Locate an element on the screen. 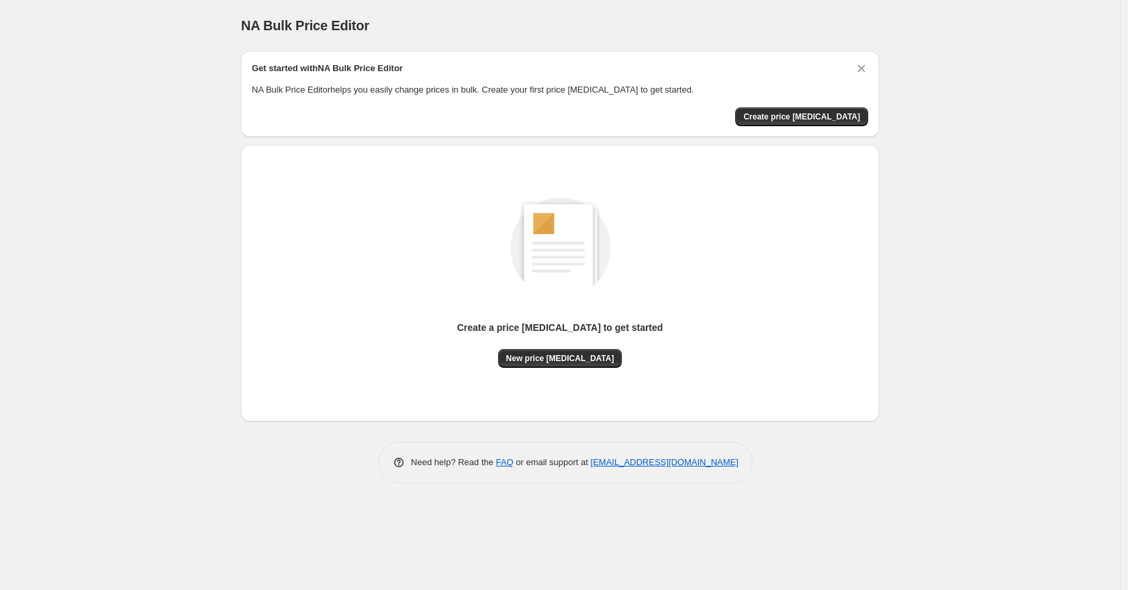 This screenshot has width=1128, height=590. span: Need help? Read the is located at coordinates (453, 462).